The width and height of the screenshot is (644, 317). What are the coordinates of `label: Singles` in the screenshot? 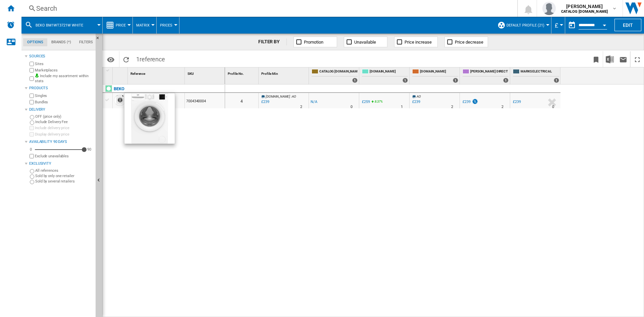 It's located at (64, 96).